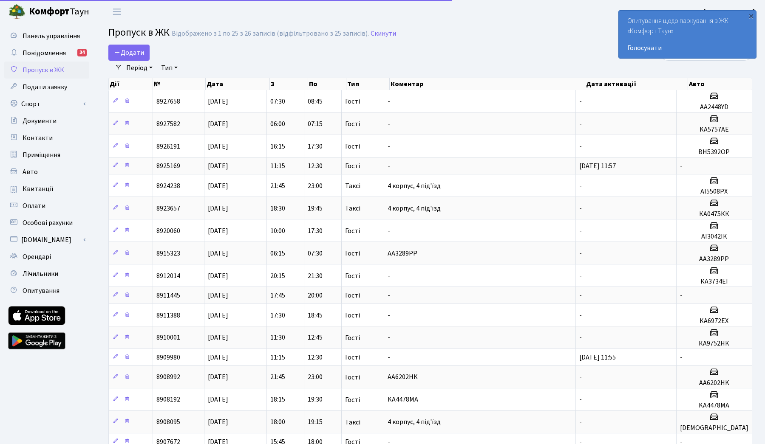 The image size is (765, 444). Describe the element at coordinates (37, 138) in the screenshot. I see `span: Контакти` at that location.